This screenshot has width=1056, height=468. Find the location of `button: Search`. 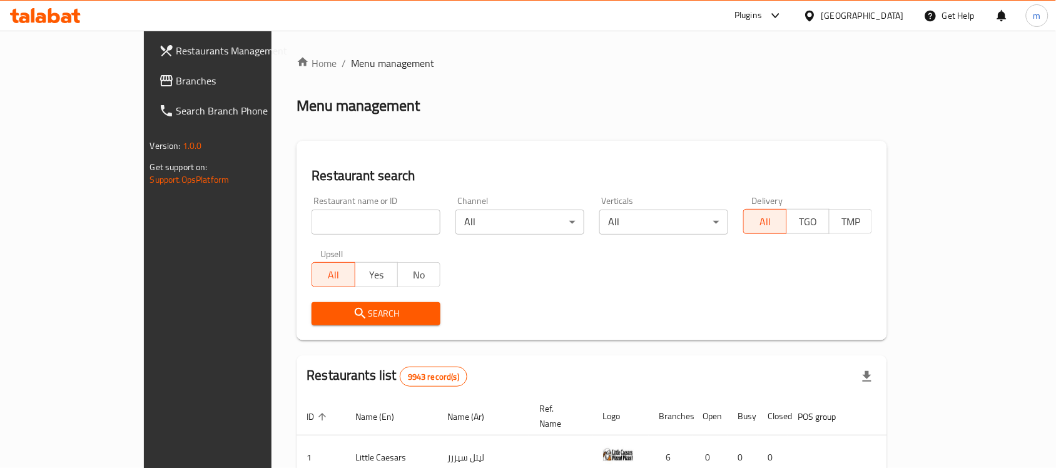

button: Search is located at coordinates (376, 313).